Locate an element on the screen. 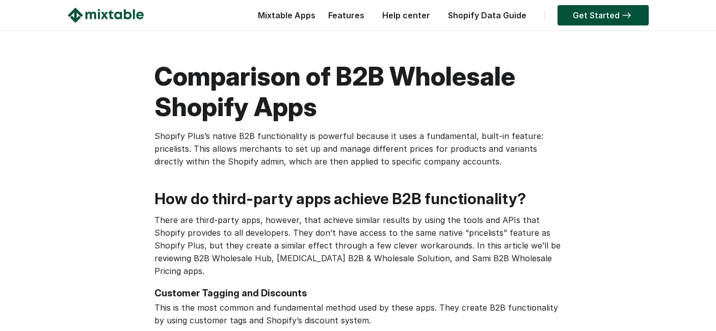 This screenshot has width=716, height=331. img: arrow-right.svg is located at coordinates (627, 15).